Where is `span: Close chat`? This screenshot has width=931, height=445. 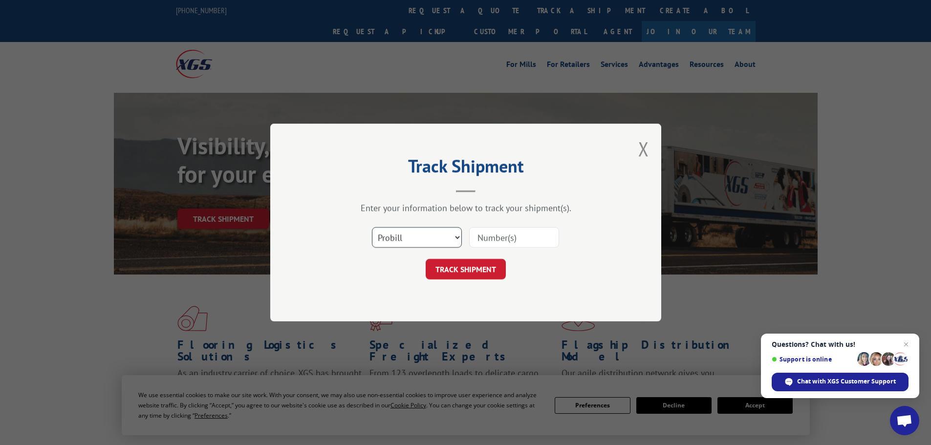
span: Close chat is located at coordinates (906, 345).